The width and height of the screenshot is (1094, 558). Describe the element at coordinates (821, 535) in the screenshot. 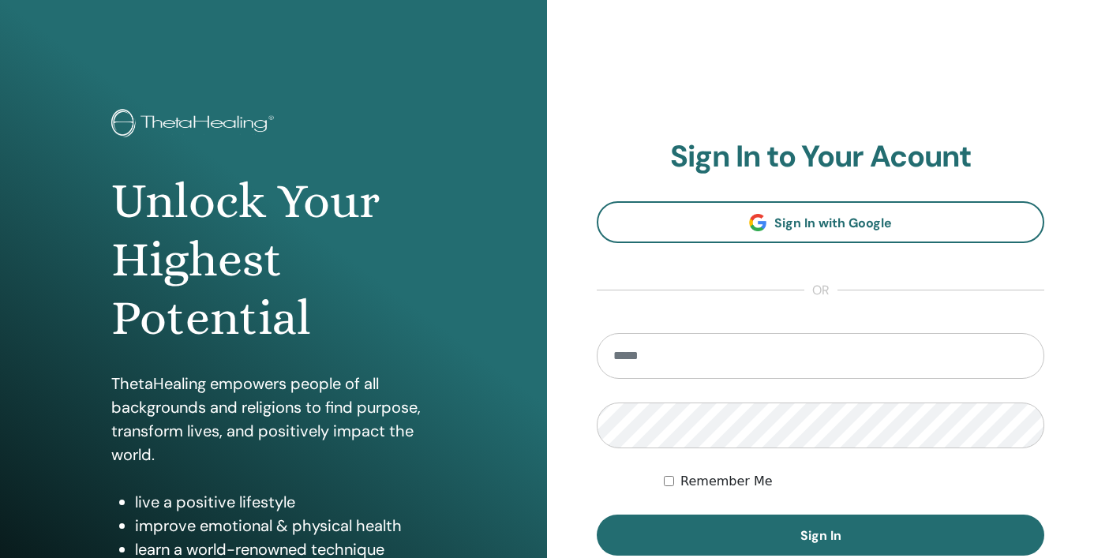

I see `span: Sign In` at that location.